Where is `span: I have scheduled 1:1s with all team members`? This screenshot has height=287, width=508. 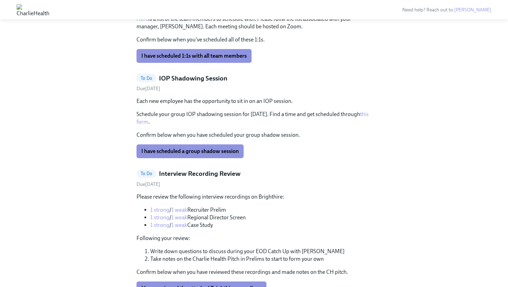 span: I have scheduled 1:1s with all team members is located at coordinates (194, 56).